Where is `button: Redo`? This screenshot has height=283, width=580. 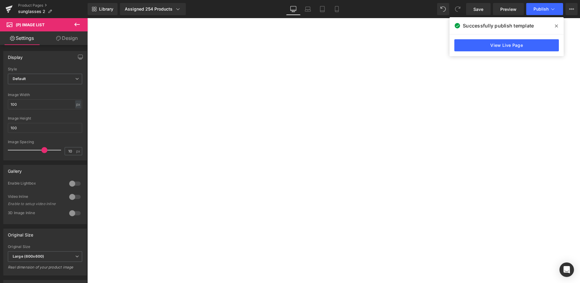 button: Redo is located at coordinates (457, 9).